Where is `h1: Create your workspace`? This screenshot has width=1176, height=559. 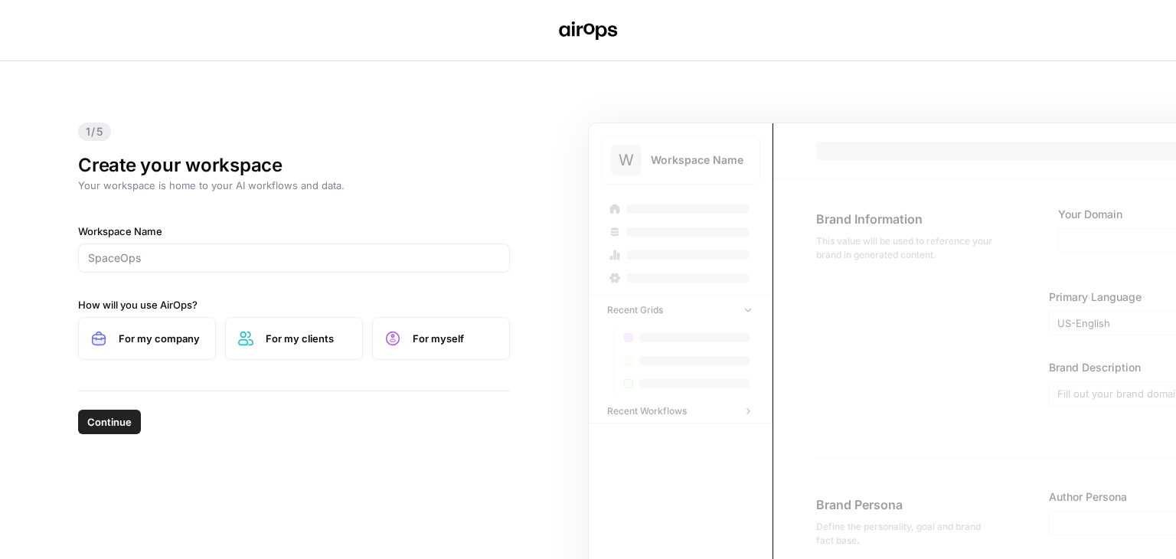
h1: Create your workspace is located at coordinates (294, 165).